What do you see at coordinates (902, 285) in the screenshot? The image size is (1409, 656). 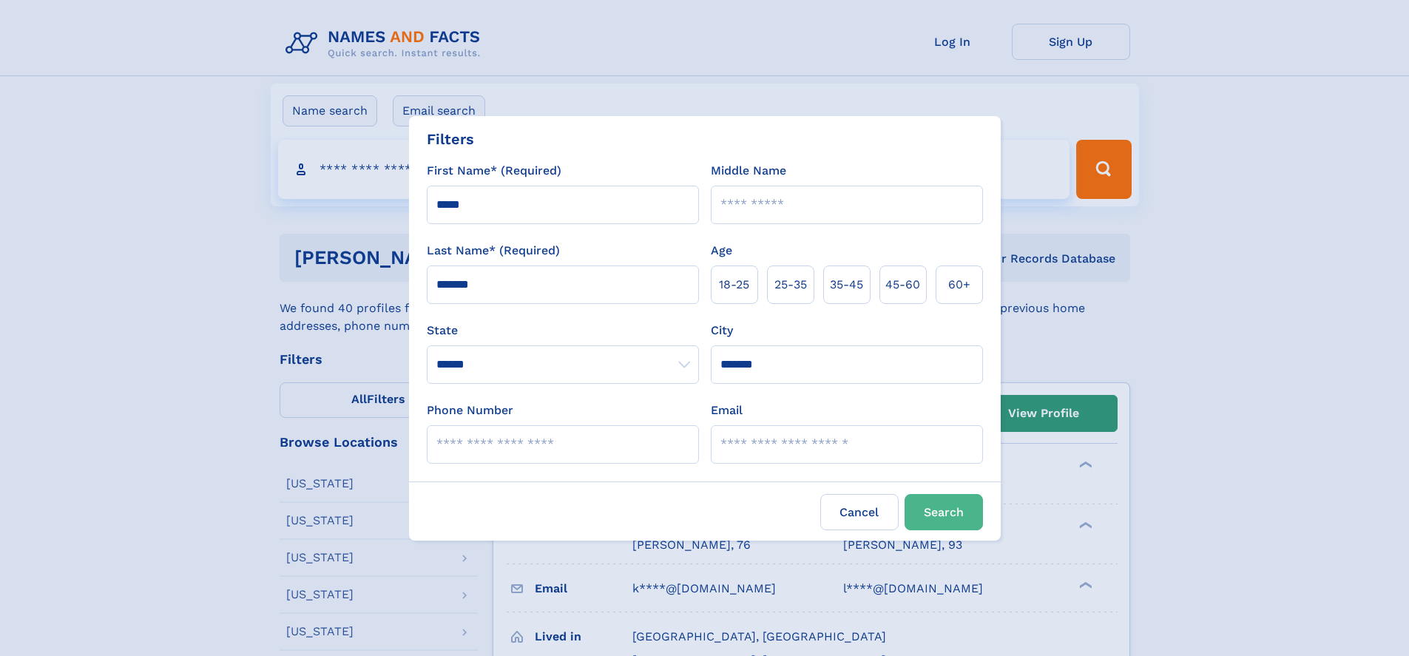 I see `span: 45‑60` at bounding box center [902, 285].